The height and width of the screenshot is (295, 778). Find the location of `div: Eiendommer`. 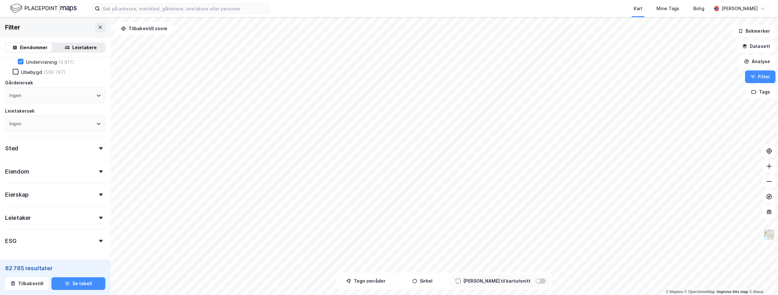

div: Eiendommer is located at coordinates (34, 48).